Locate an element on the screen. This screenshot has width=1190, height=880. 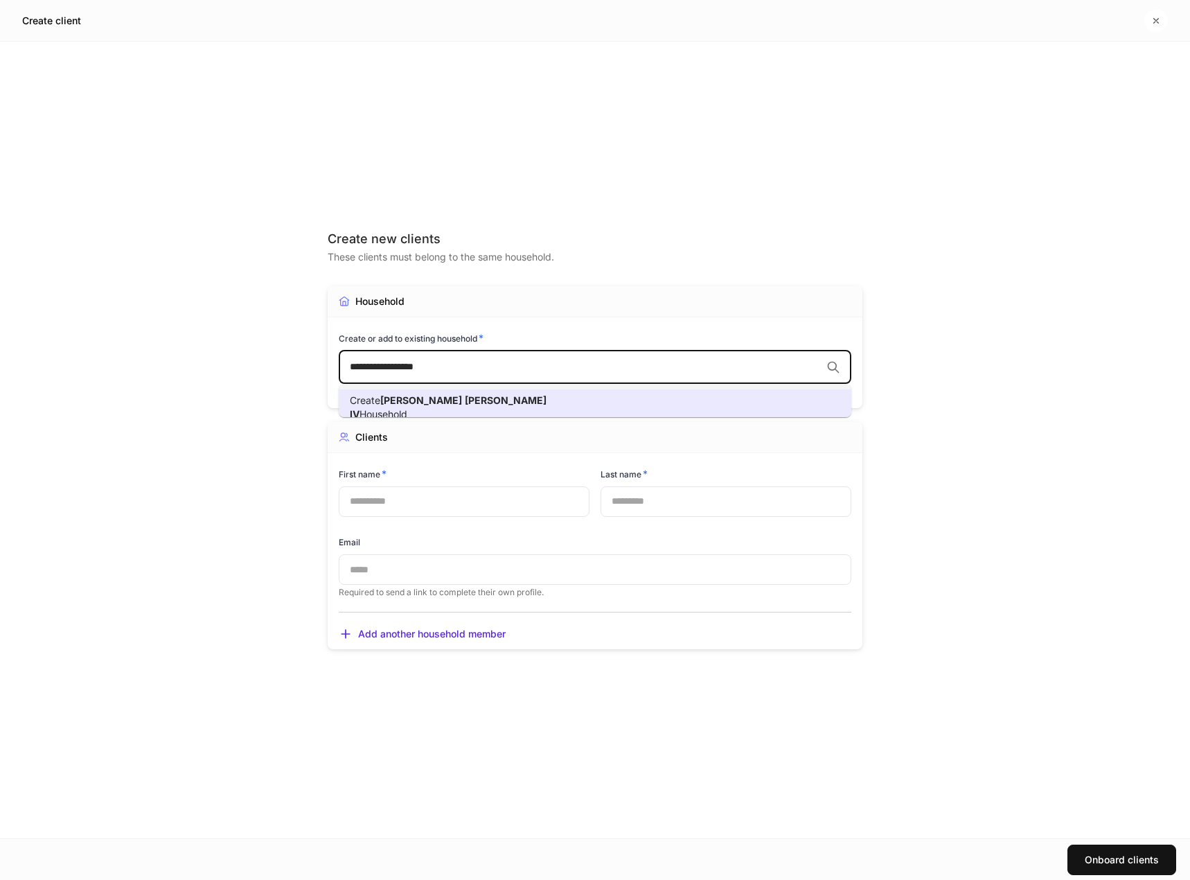
h6: Email is located at coordinates (349, 542).